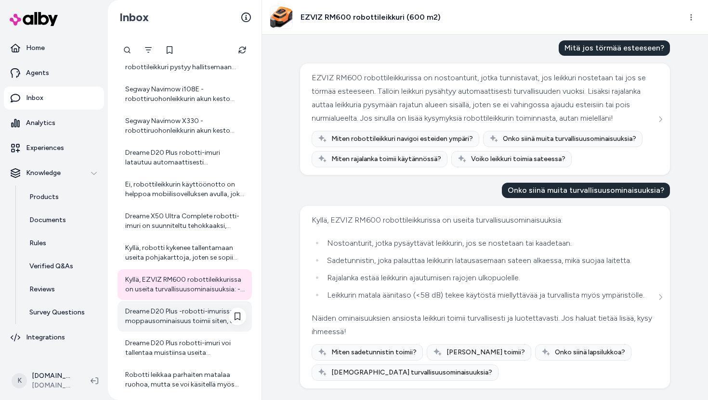 This screenshot has width=708, height=400. Describe the element at coordinates (35, 98) in the screenshot. I see `p: Inbox` at that location.